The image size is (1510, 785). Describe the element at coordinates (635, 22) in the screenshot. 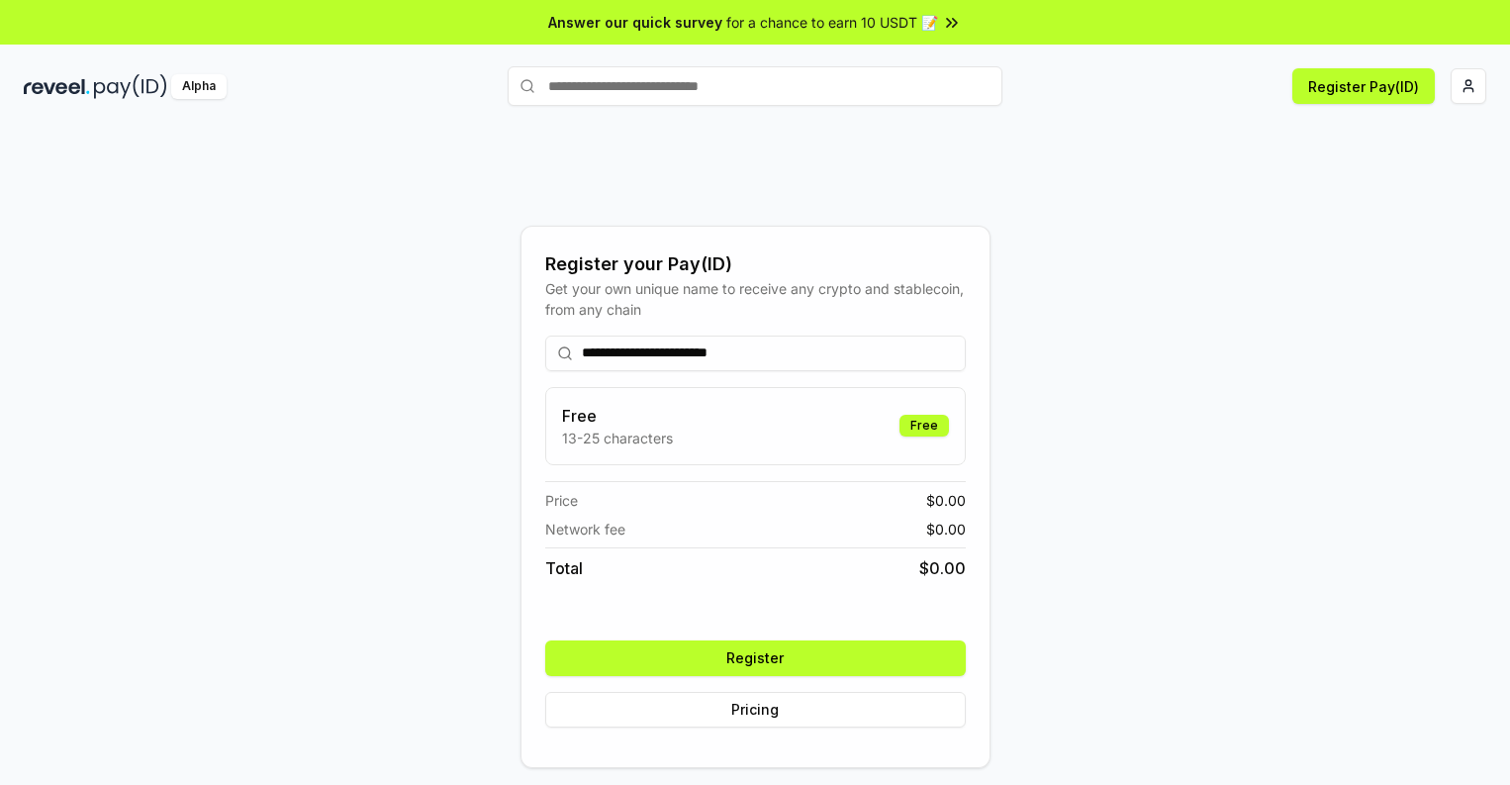

I see `span: Answer our quick survey` at that location.